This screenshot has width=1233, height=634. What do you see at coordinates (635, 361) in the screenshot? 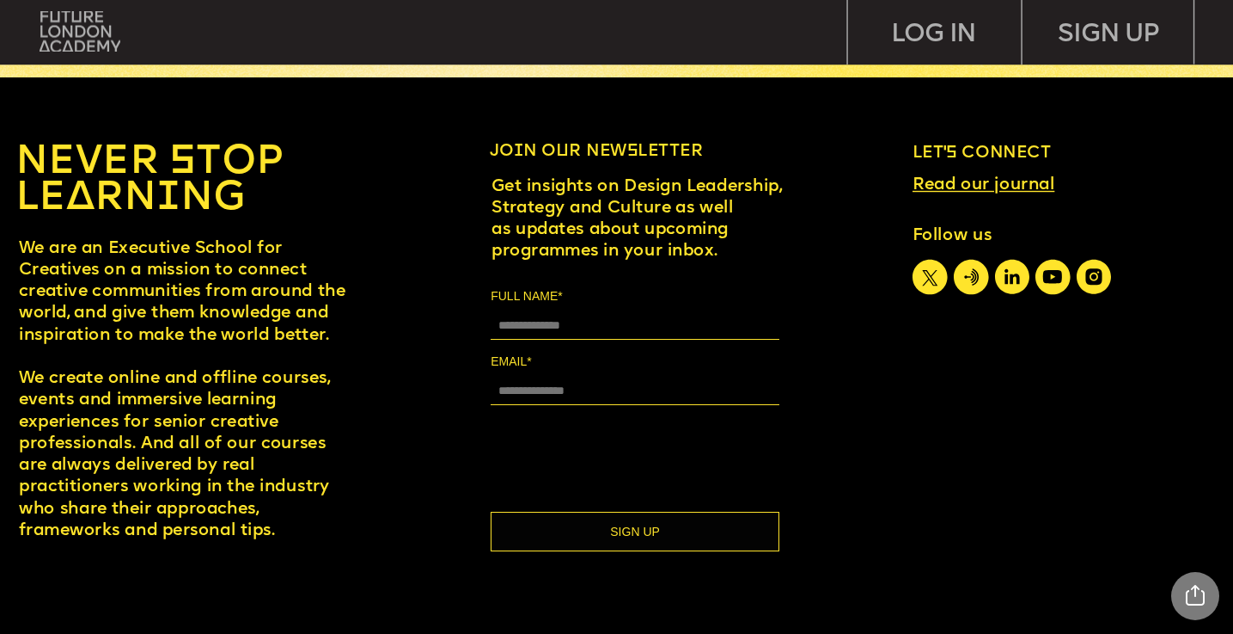
I see `label: EMAIL*` at bounding box center [635, 361].